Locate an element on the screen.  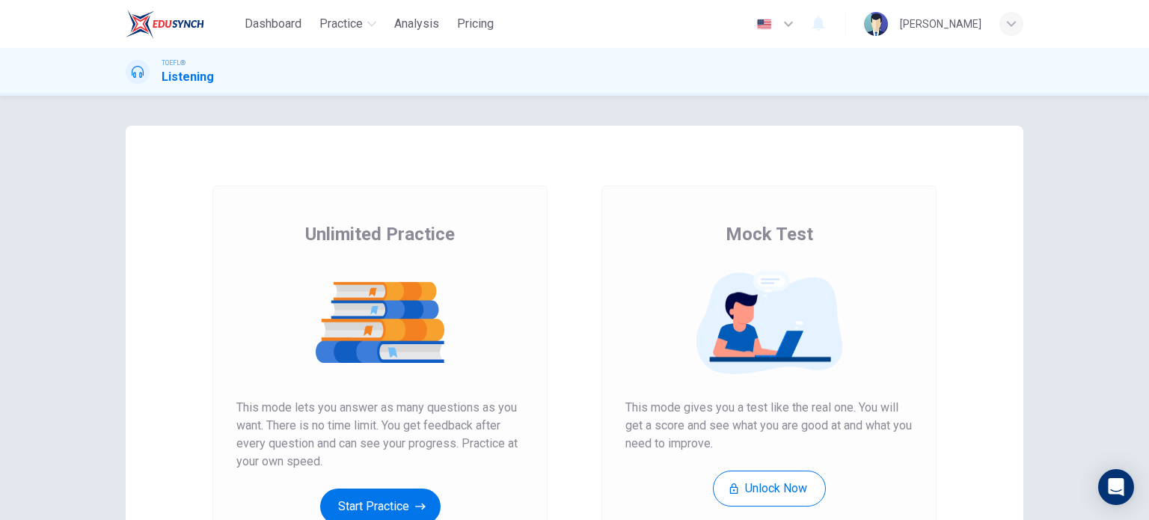
button: Practice is located at coordinates (348, 24).